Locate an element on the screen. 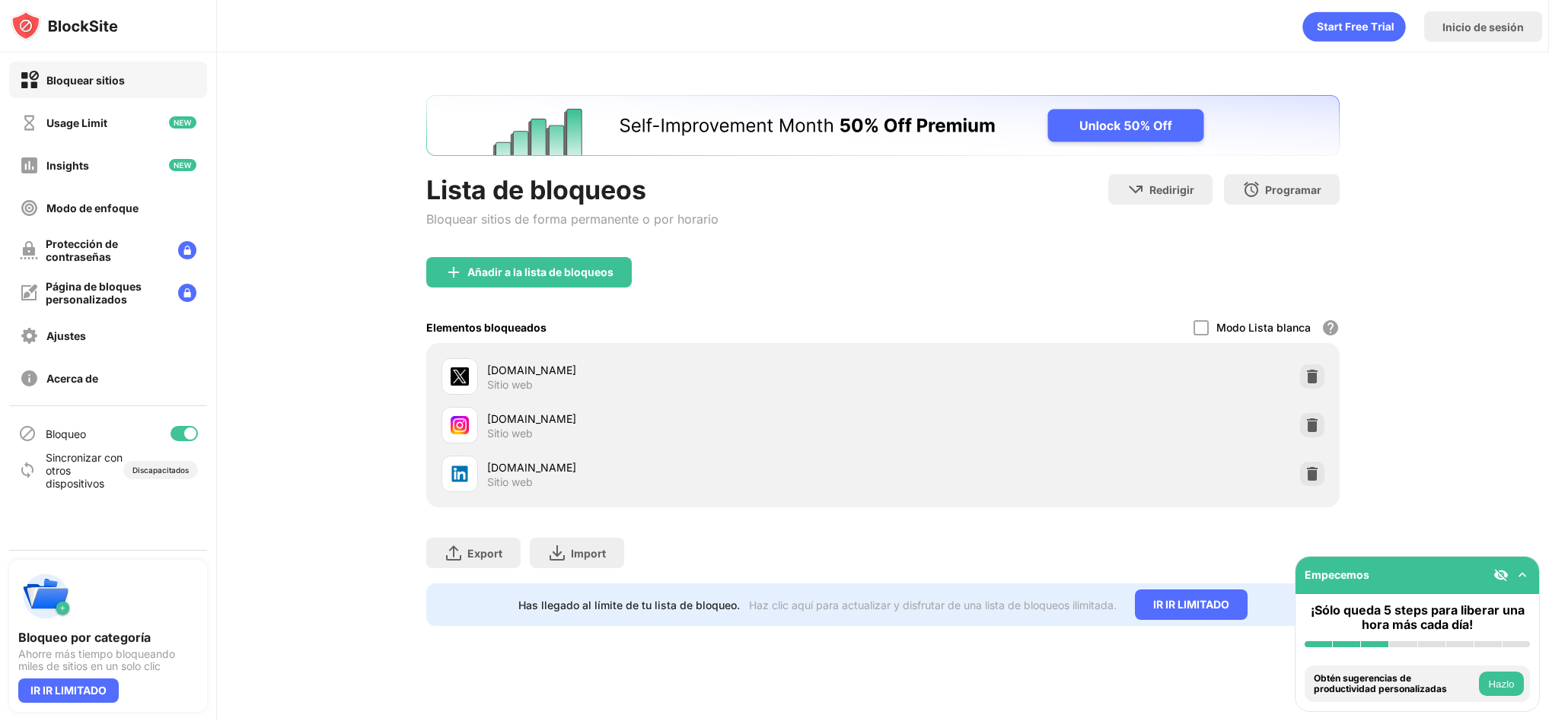 The image size is (1549, 721). div: Página de bloques personalizados is located at coordinates (106, 293).